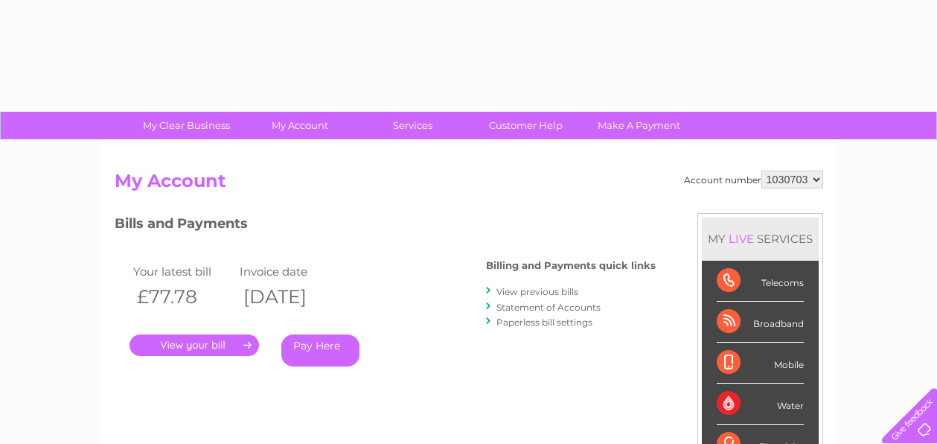  Describe the element at coordinates (186, 125) in the screenshot. I see `a: My Clear Business` at that location.